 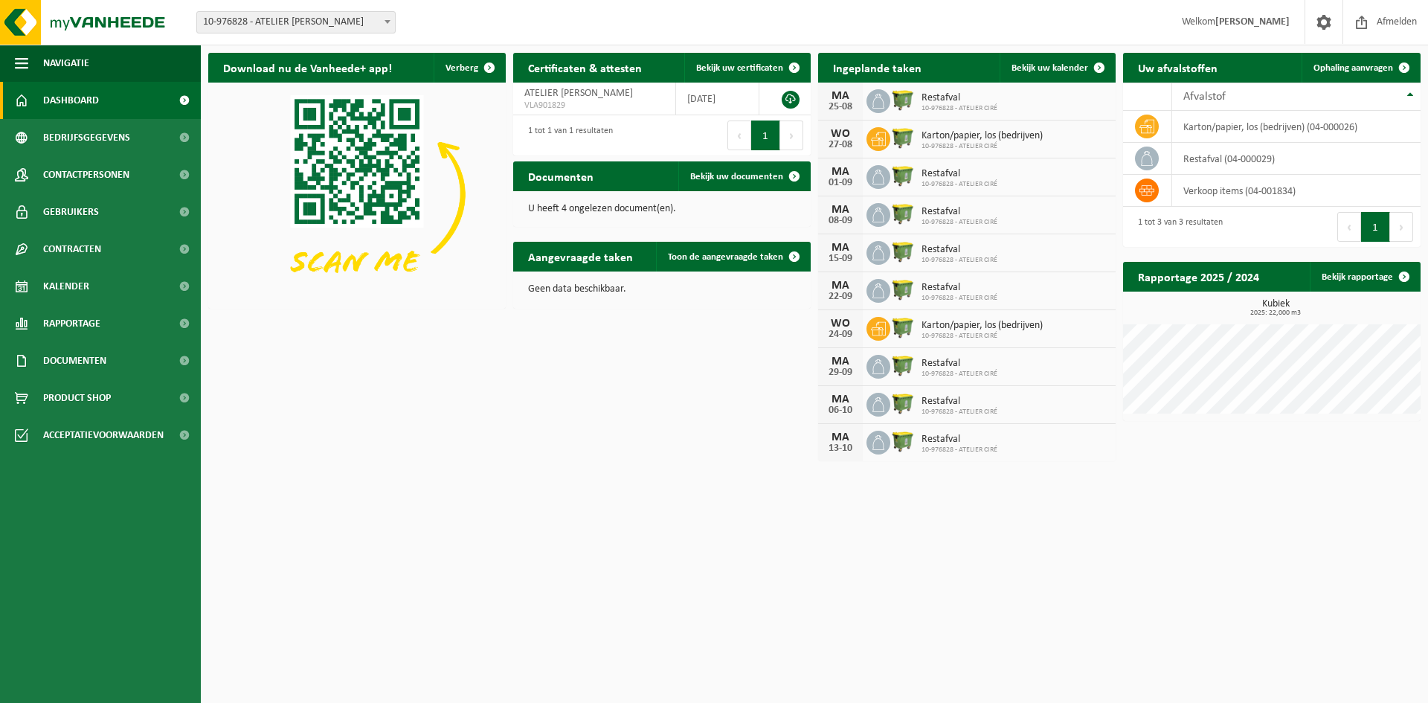 I want to click on p: Geen data beschikbaar., so click(x=662, y=289).